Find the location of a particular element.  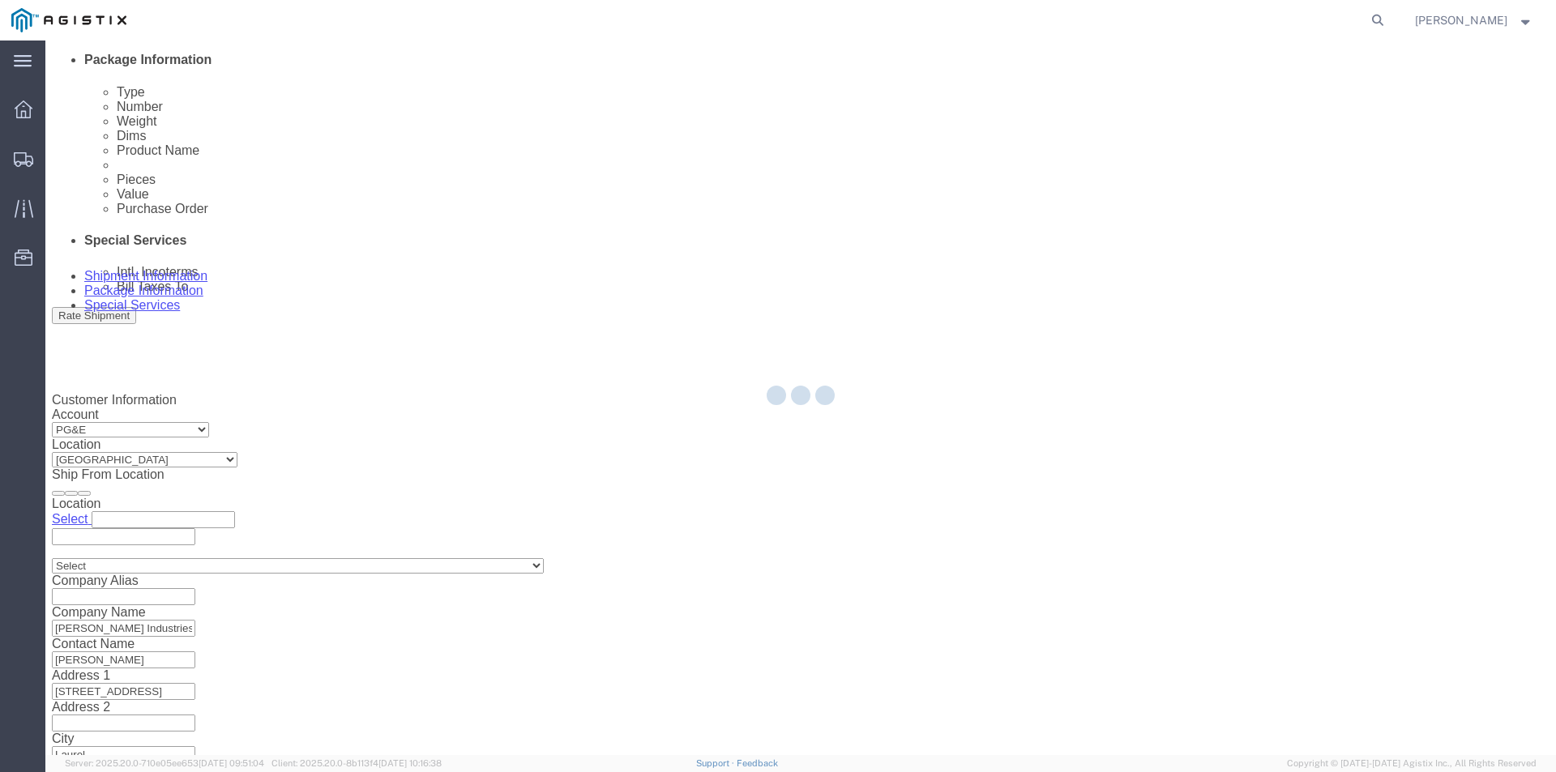

span: Dax Yoder is located at coordinates (1461, 20).